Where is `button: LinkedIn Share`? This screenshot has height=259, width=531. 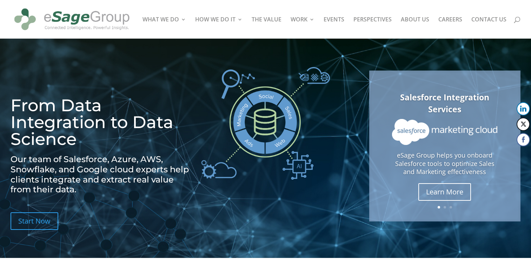
button: LinkedIn Share is located at coordinates (523, 109).